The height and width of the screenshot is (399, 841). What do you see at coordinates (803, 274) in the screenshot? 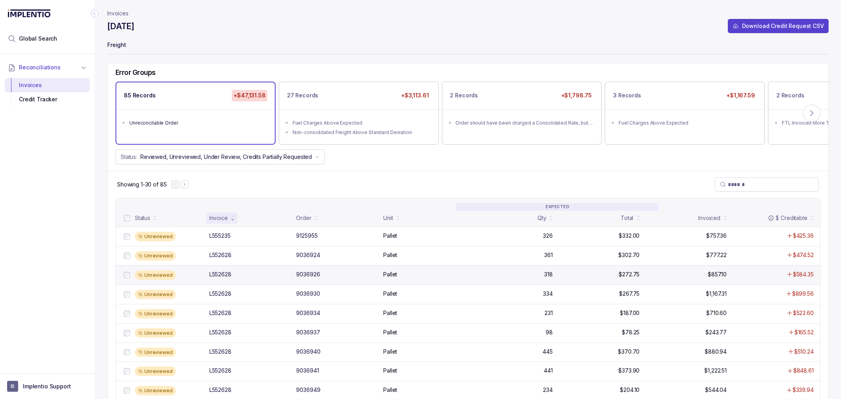
I see `p: $584.35` at bounding box center [803, 274].